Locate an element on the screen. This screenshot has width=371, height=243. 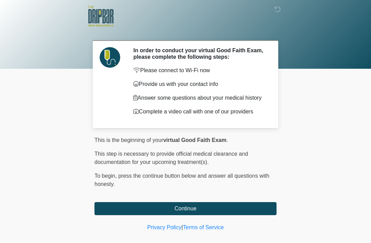
span: press the continue button below and answer all questions with honesty. is located at coordinates (182, 180).